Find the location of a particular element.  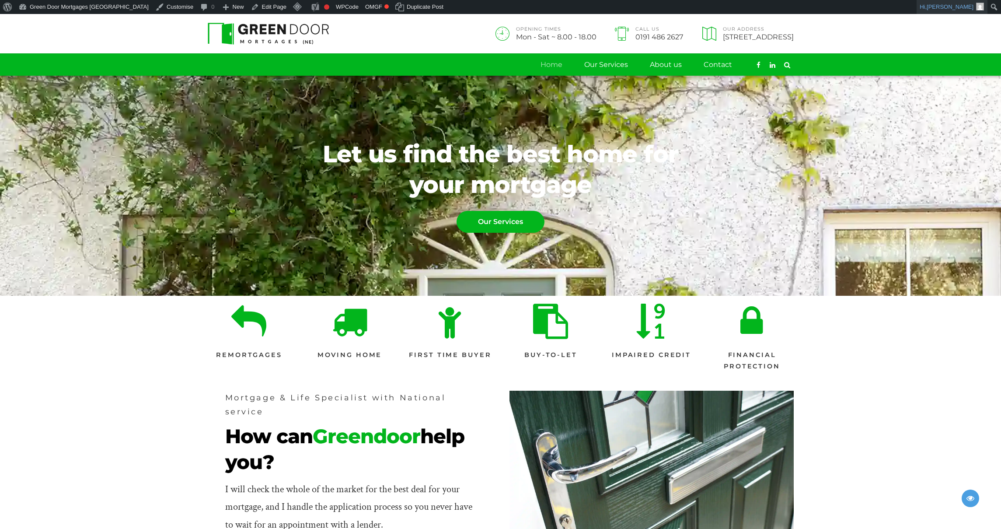

a: Call Us0191 486 2627 is located at coordinates (648, 34).